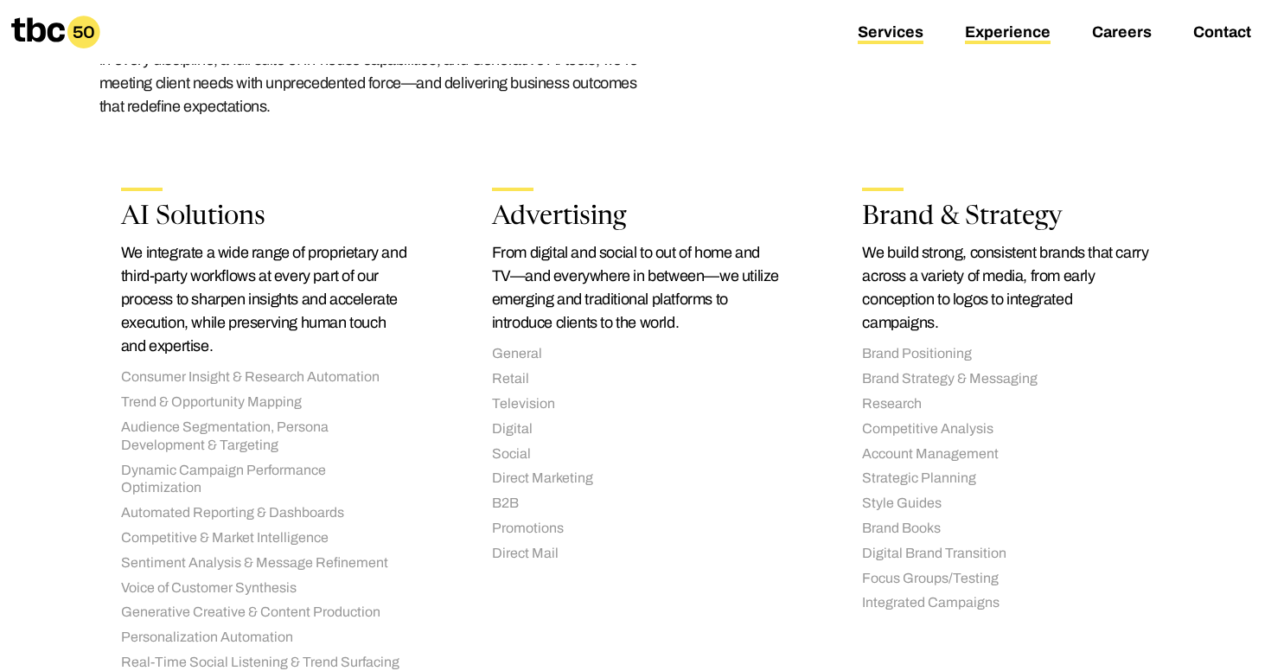  I want to click on li: Consumer Insight & Research Automation, so click(265, 377).